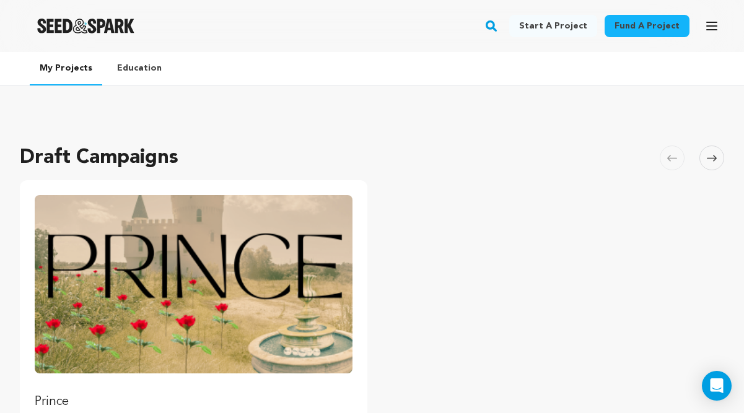  Describe the element at coordinates (99, 158) in the screenshot. I see `h2: Draft Campaigns` at that location.